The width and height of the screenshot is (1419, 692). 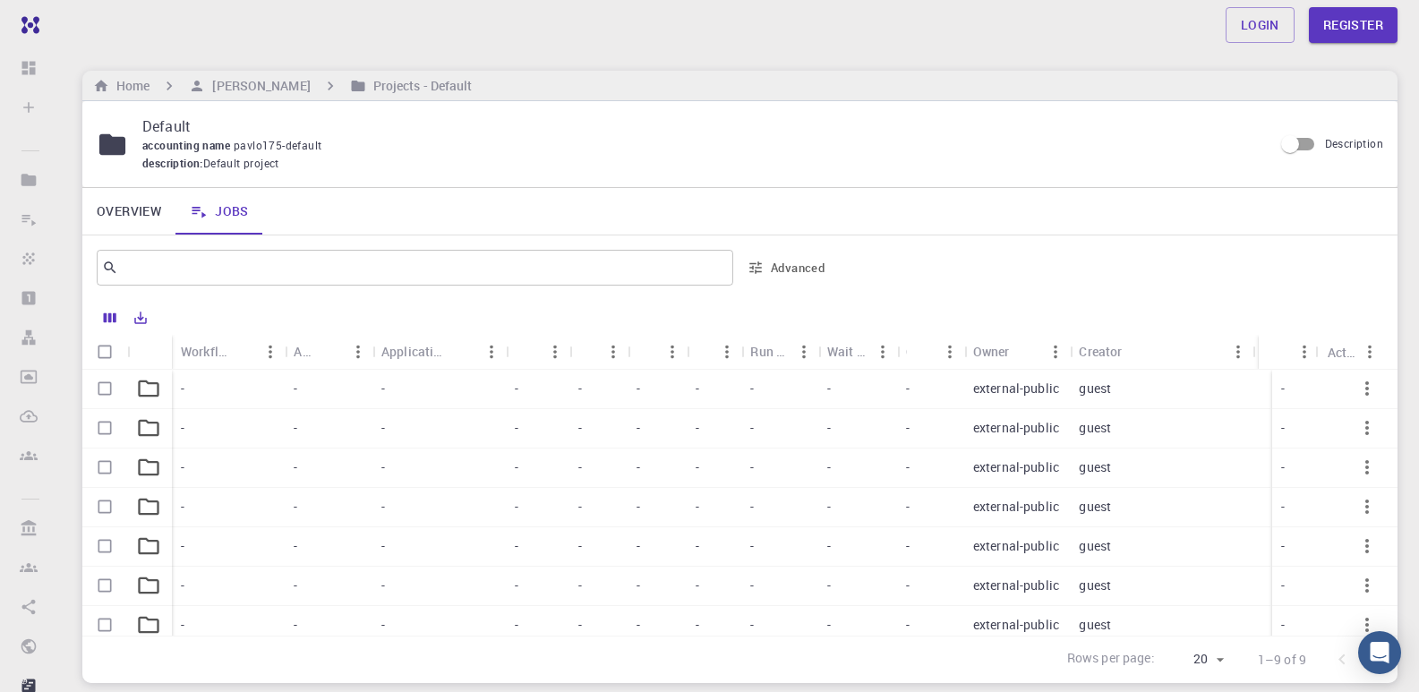 I want to click on div: Icon, so click(x=150, y=352).